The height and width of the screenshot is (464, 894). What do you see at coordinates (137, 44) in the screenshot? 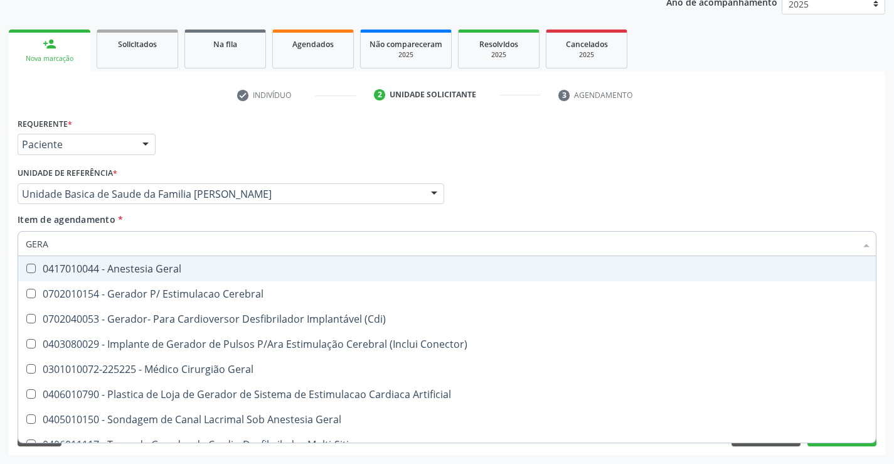
I see `span: Solicitados` at bounding box center [137, 44].